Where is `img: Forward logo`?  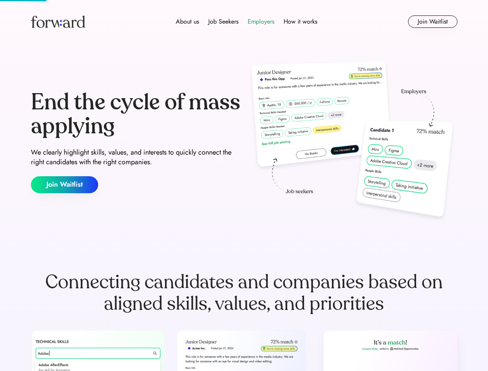
img: Forward logo is located at coordinates (58, 22).